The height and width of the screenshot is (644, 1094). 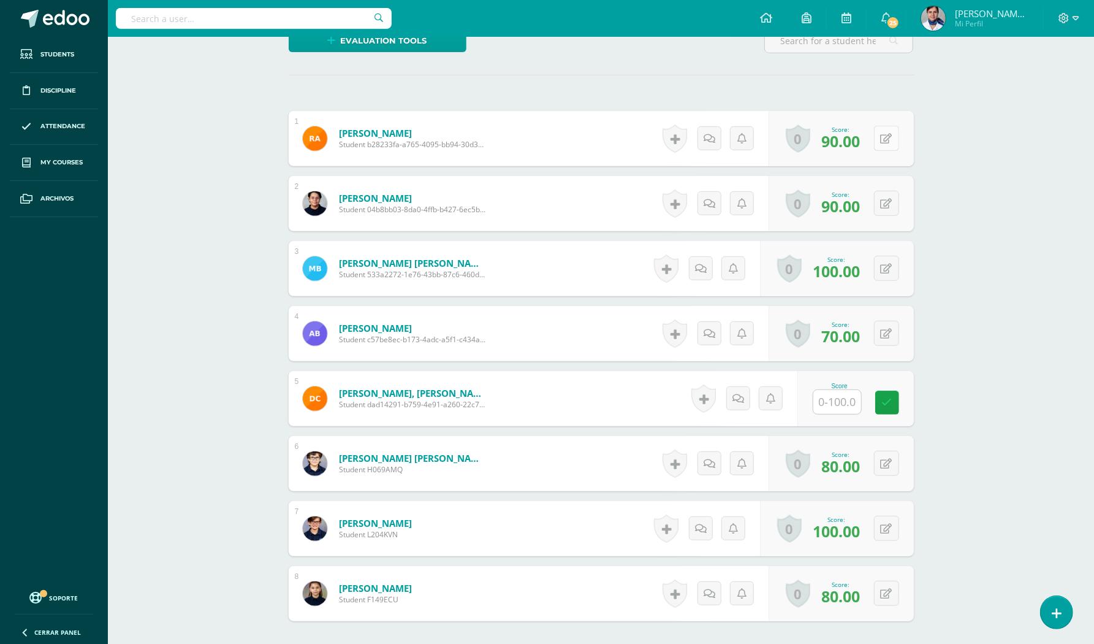 What do you see at coordinates (61, 162) in the screenshot?
I see `span: My courses` at bounding box center [61, 162].